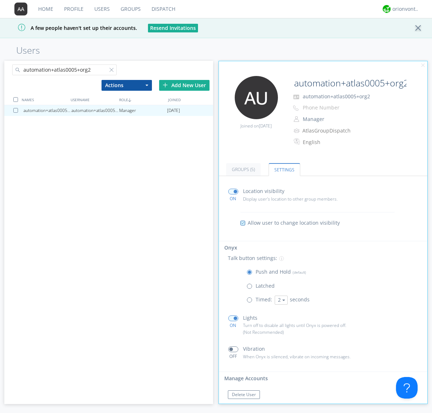  I want to click on img: icon-alert-users-thin-outline.svg, so click(297, 130).